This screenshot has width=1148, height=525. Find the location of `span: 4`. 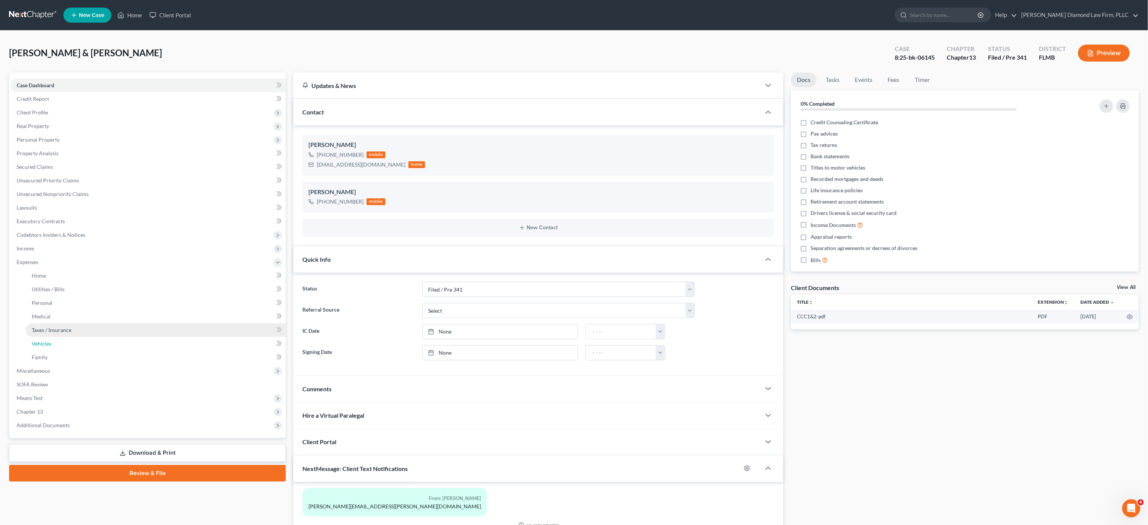

span: 4 is located at coordinates (1141, 502).